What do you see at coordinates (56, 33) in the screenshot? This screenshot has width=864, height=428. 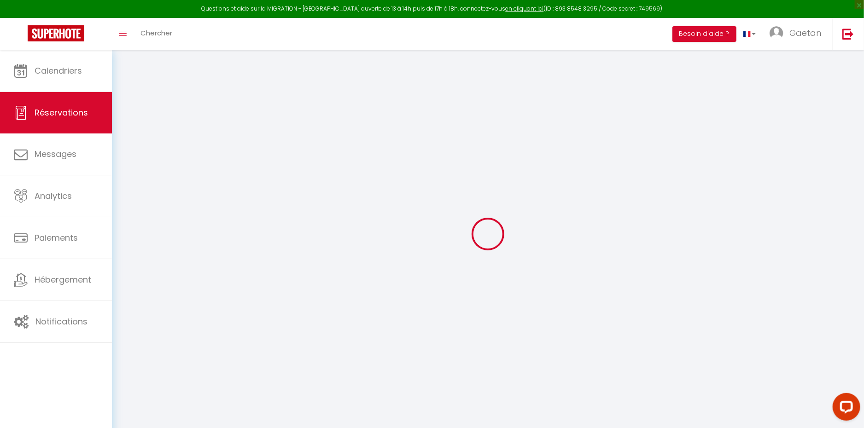 I see `img: Super Booking` at bounding box center [56, 33].